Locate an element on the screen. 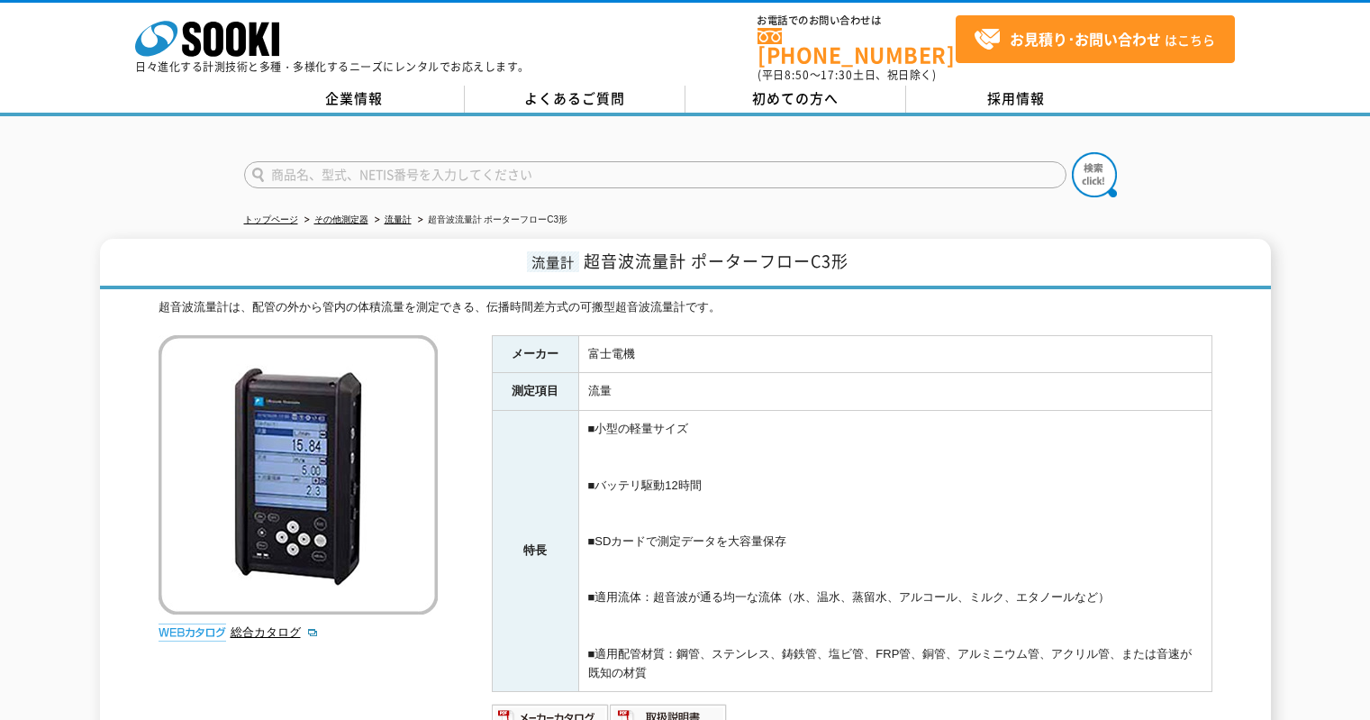  span: (平日 ～ 土日、祝日除く) is located at coordinates (846, 75).